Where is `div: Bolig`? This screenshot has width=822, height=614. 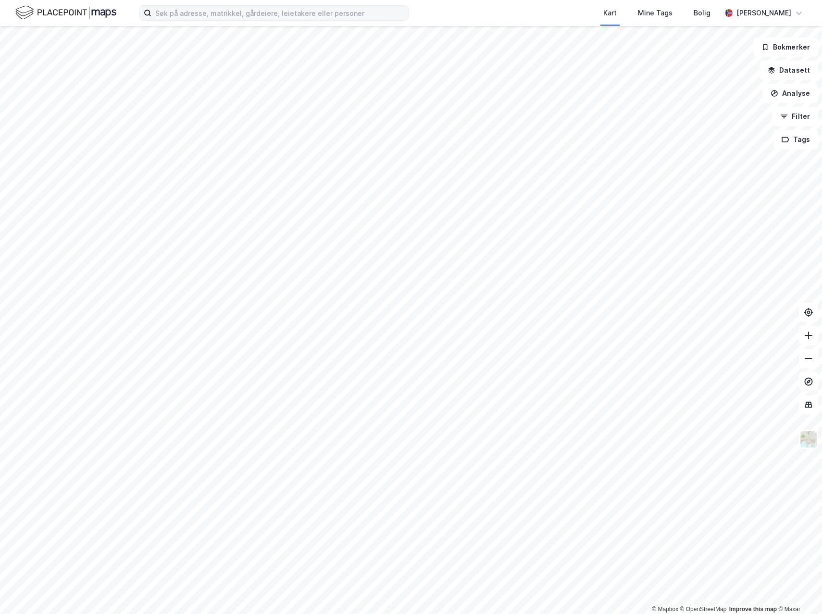 div: Bolig is located at coordinates (702, 13).